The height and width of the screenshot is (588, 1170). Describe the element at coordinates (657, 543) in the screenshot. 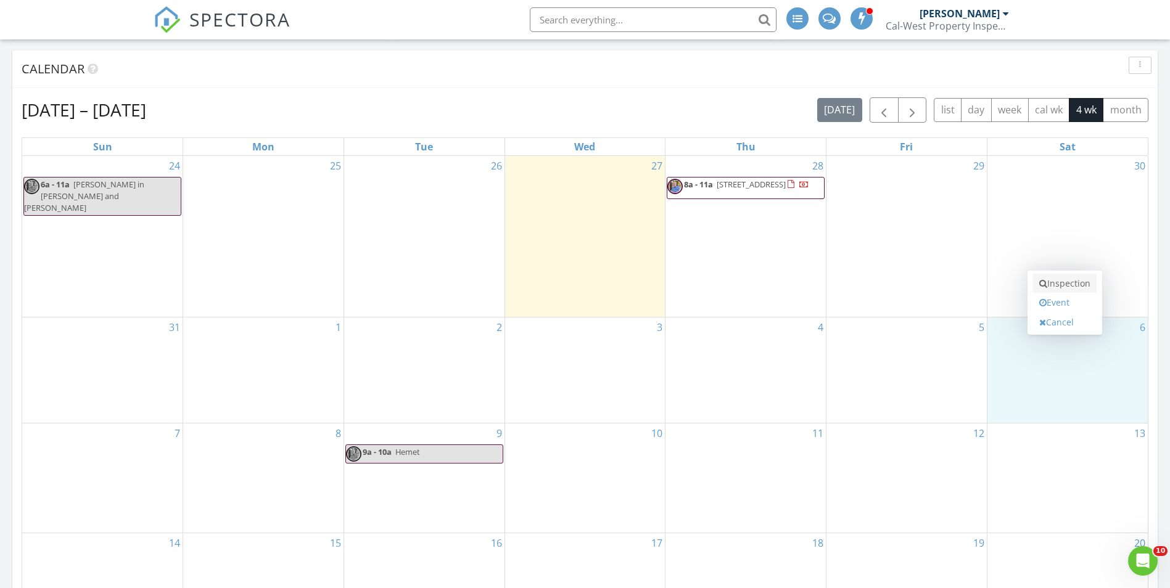

I see `a: Go to September 17, 2025` at that location.